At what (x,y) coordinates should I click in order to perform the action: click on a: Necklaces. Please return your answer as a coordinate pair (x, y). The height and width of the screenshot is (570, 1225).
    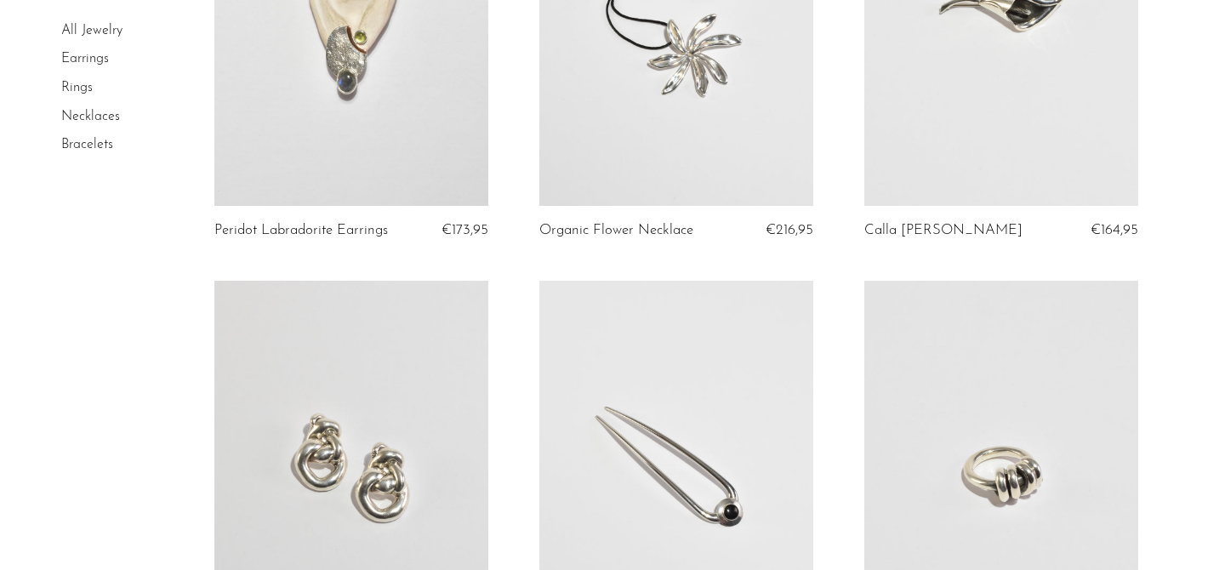
    Looking at the image, I should click on (90, 117).